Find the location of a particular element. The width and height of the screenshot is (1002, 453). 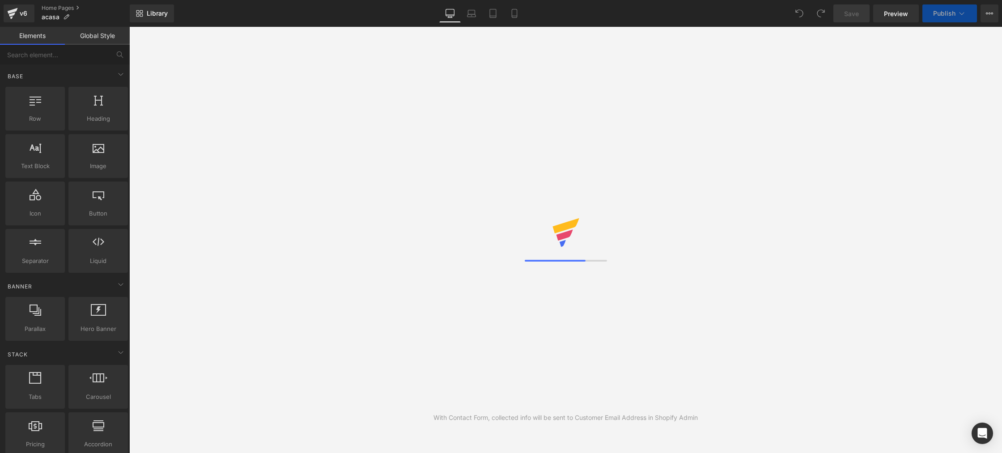

span: Icon is located at coordinates (35, 213).